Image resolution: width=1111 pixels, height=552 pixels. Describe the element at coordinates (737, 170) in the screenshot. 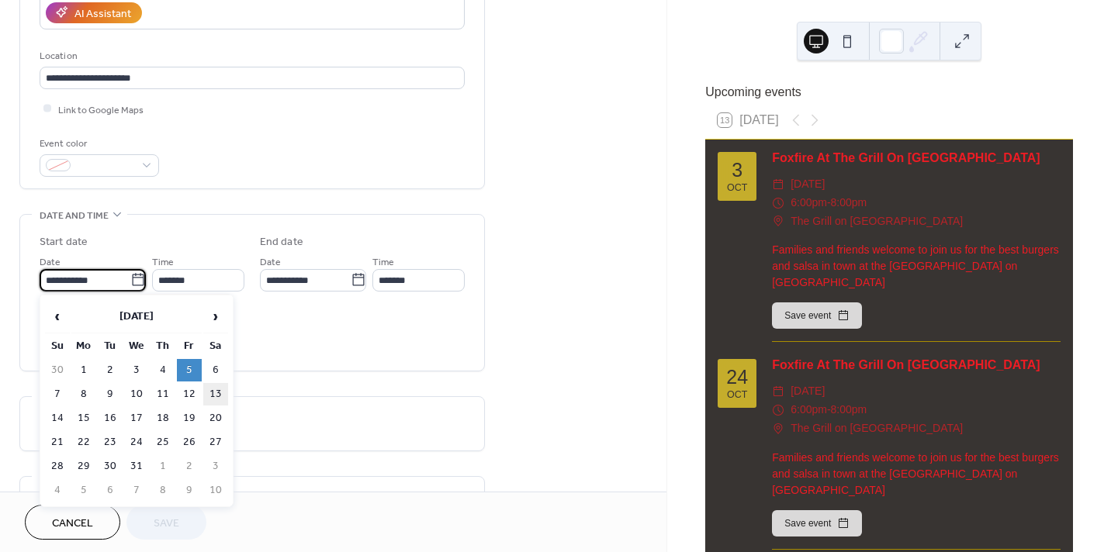

I see `div: 3` at that location.